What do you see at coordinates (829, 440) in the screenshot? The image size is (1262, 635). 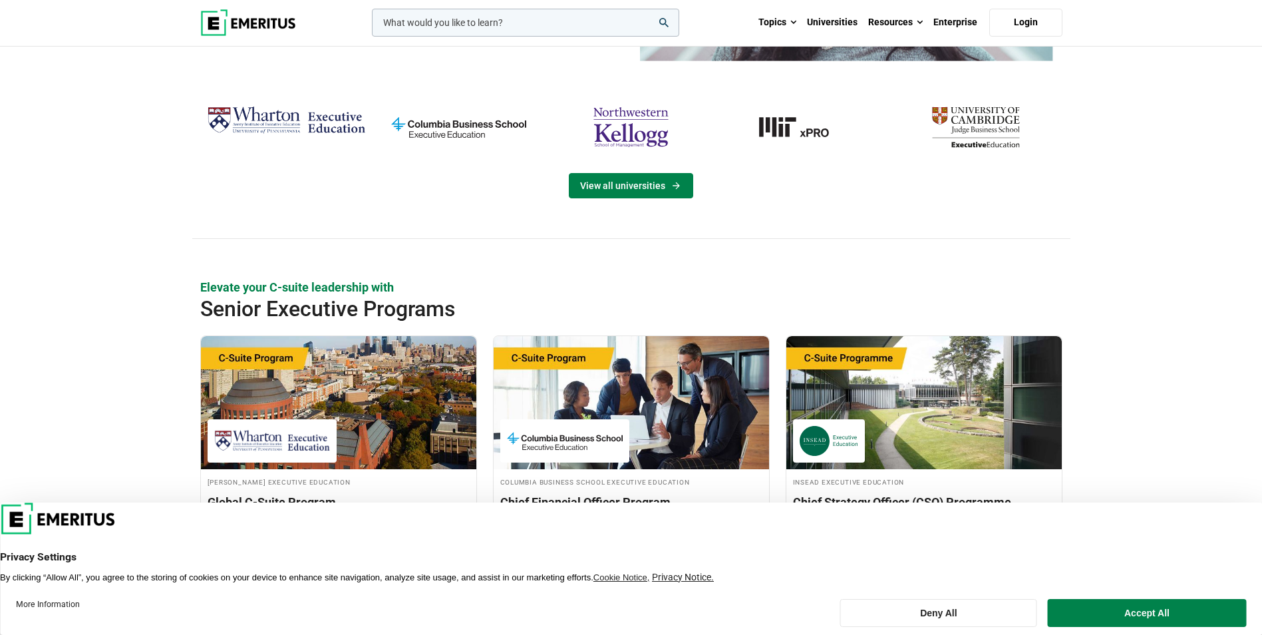 I see `img: INSEAD Executive Education` at bounding box center [829, 440].